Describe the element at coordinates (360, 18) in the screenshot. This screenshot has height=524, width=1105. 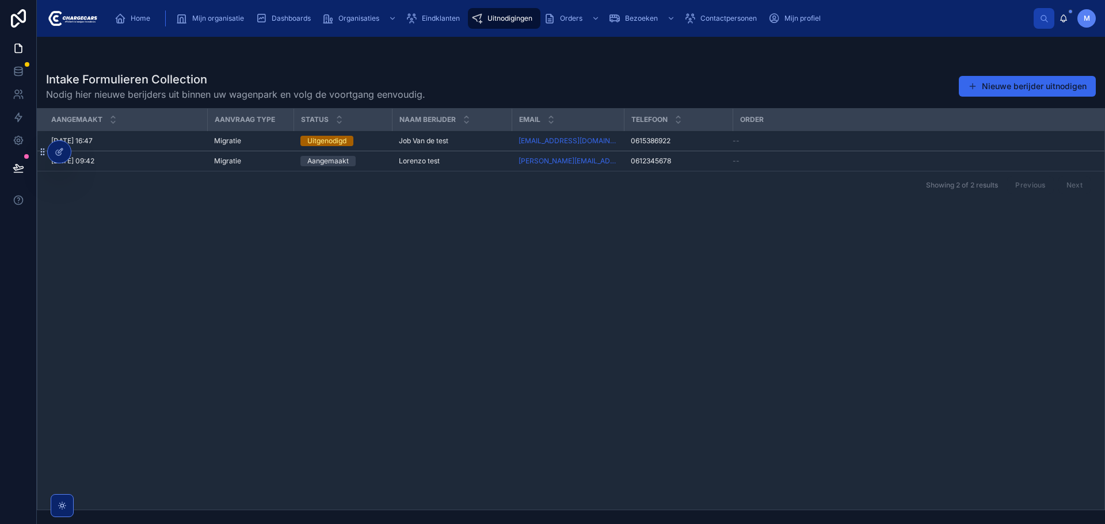
I see `a: Organisaties` at that location.